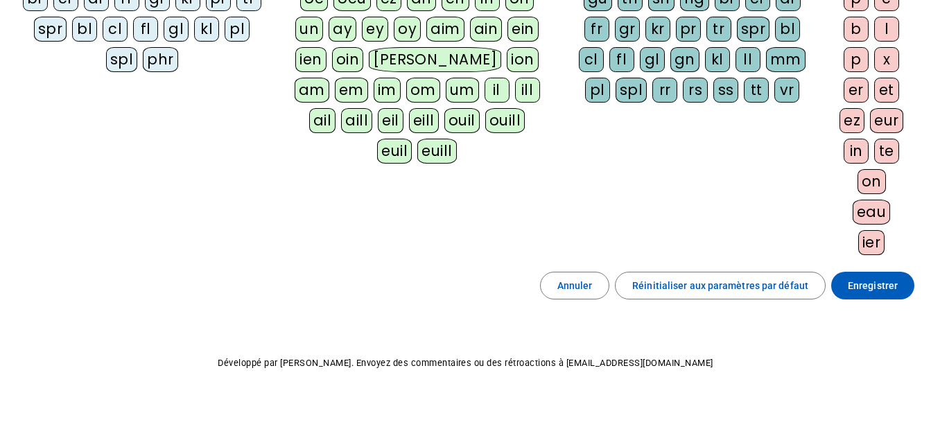 Image resolution: width=931 pixels, height=445 pixels. I want to click on div: gn, so click(685, 60).